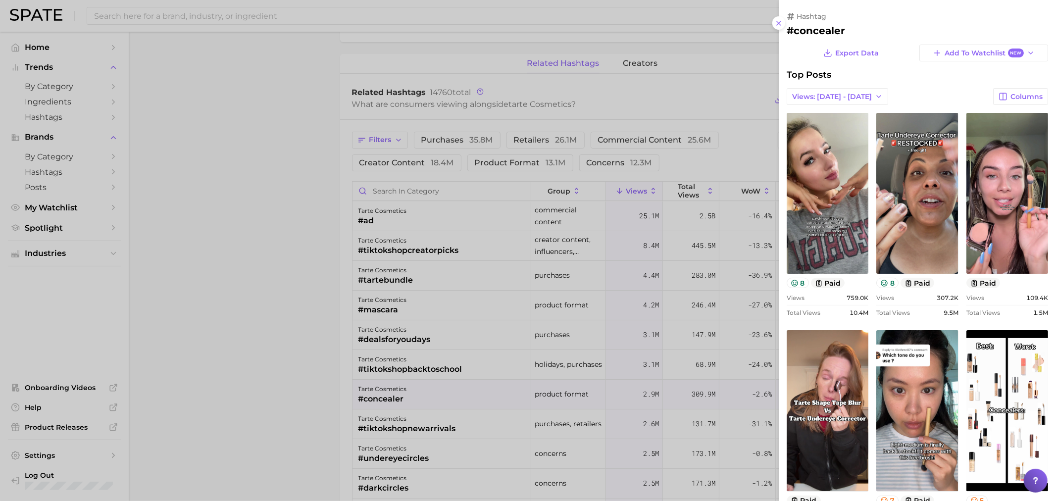 Image resolution: width=1056 pixels, height=501 pixels. Describe the element at coordinates (859, 312) in the screenshot. I see `span: 10.4m` at that location.